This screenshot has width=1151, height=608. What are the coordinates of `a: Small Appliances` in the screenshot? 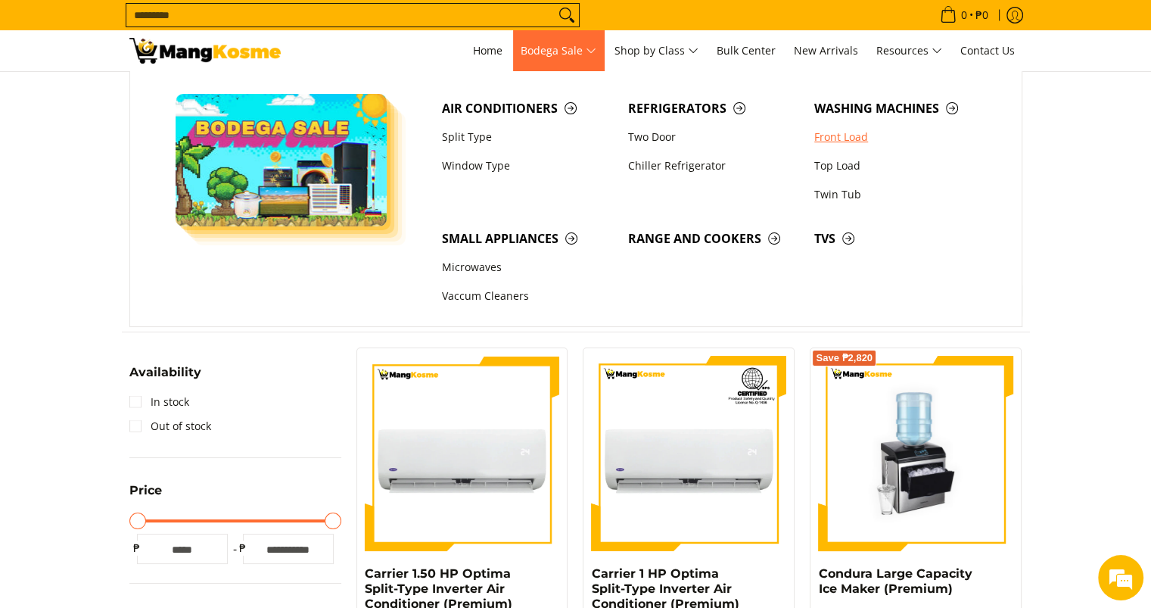 It's located at (528, 238).